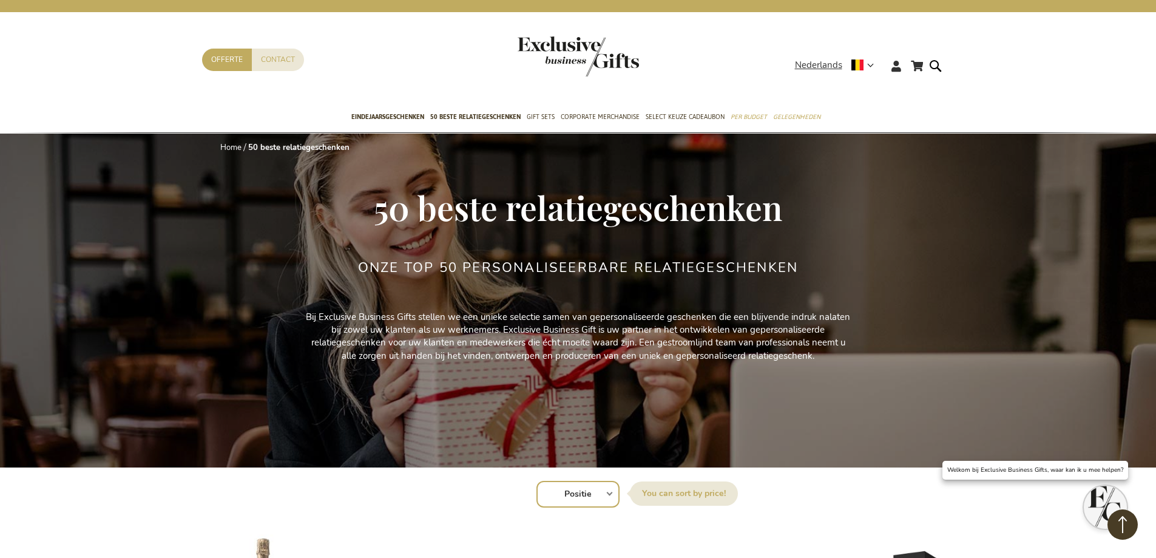 This screenshot has width=1156, height=558. What do you see at coordinates (388, 118) in the screenshot?
I see `a: Eindejaarsgeschenken` at bounding box center [388, 118].